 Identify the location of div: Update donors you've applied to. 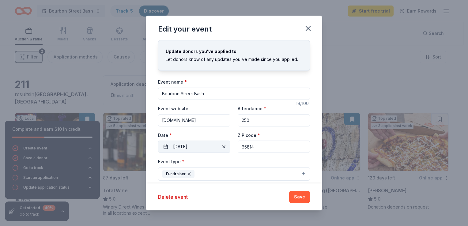
(234, 51).